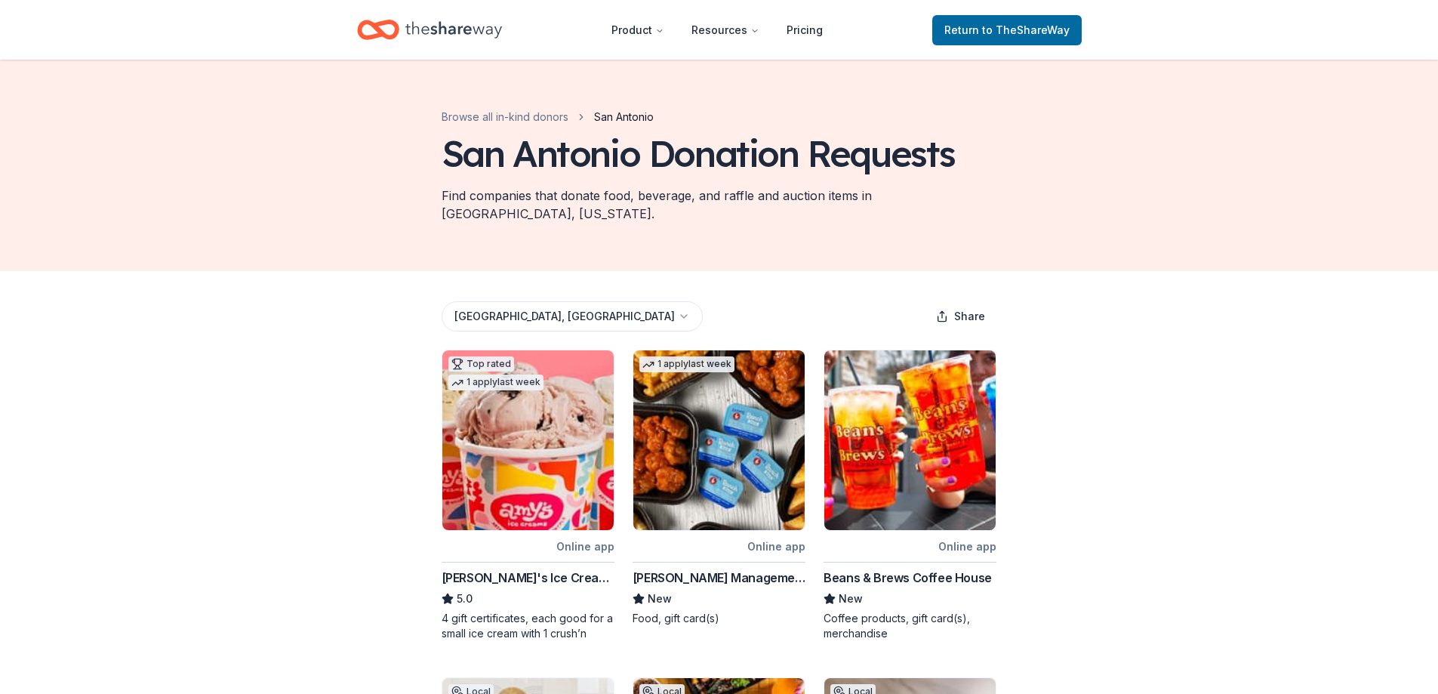  Describe the element at coordinates (1026, 29) in the screenshot. I see `span: to TheShareWay` at that location.